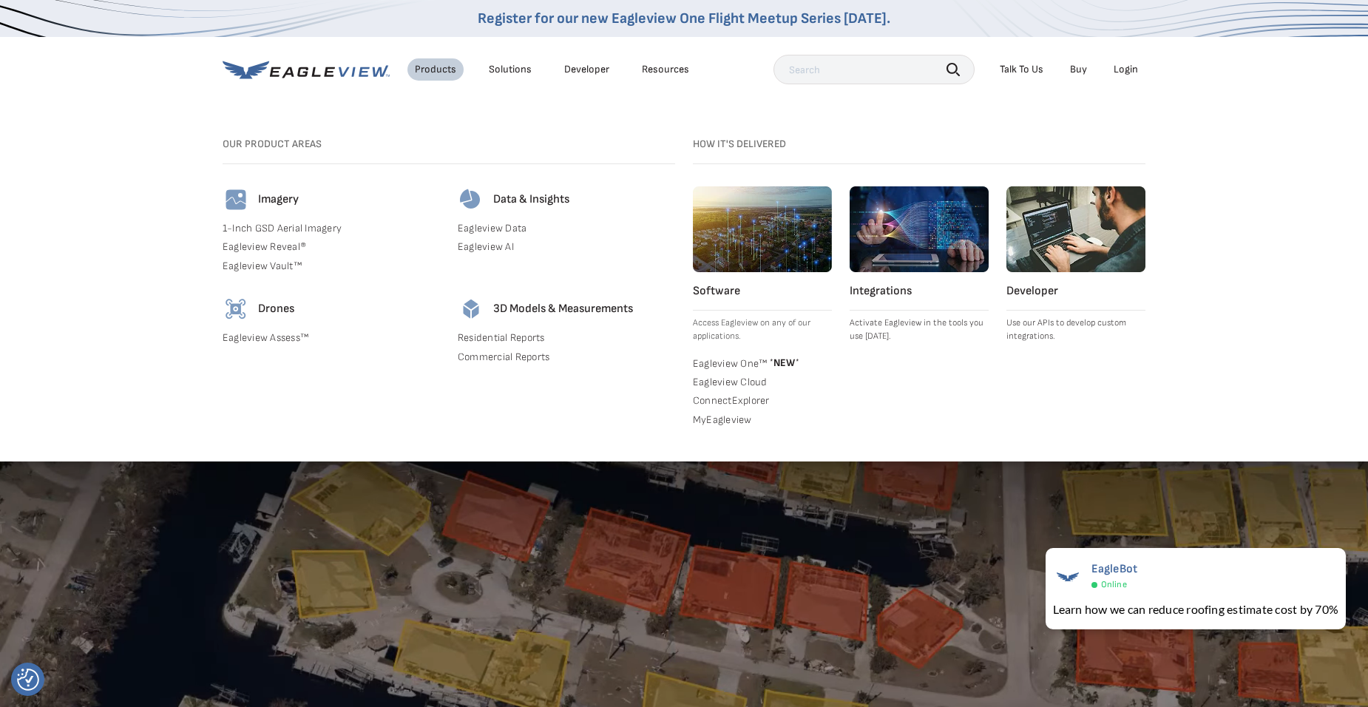 The height and width of the screenshot is (707, 1368). Describe the element at coordinates (762, 362) in the screenshot. I see `a: Eagleview One™ *NEW*` at that location.